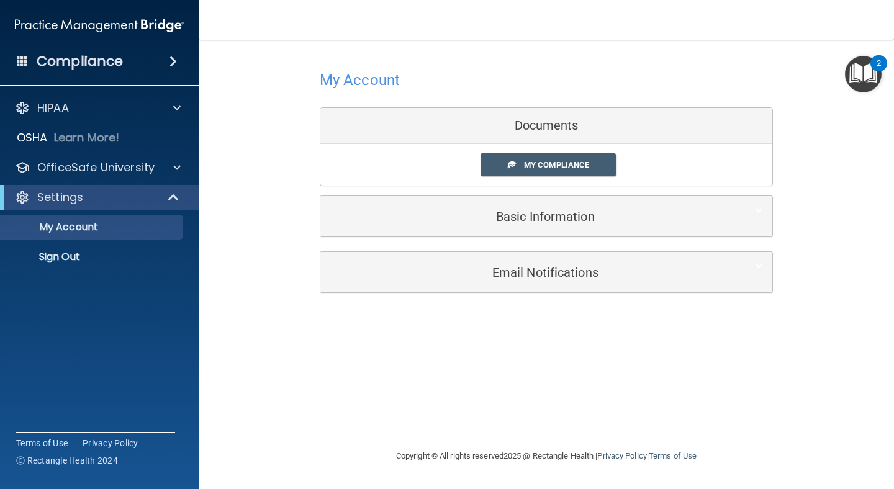  I want to click on h4: Compliance, so click(79, 61).